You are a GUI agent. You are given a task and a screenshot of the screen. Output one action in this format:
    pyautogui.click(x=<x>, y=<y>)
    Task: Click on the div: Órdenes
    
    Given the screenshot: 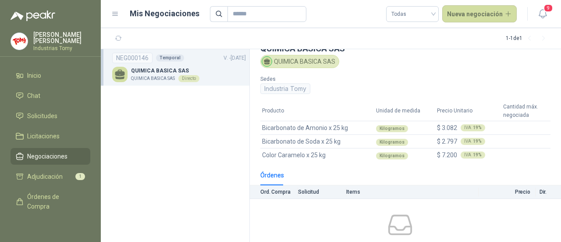 What is the action you would take?
    pyautogui.click(x=272, y=175)
    